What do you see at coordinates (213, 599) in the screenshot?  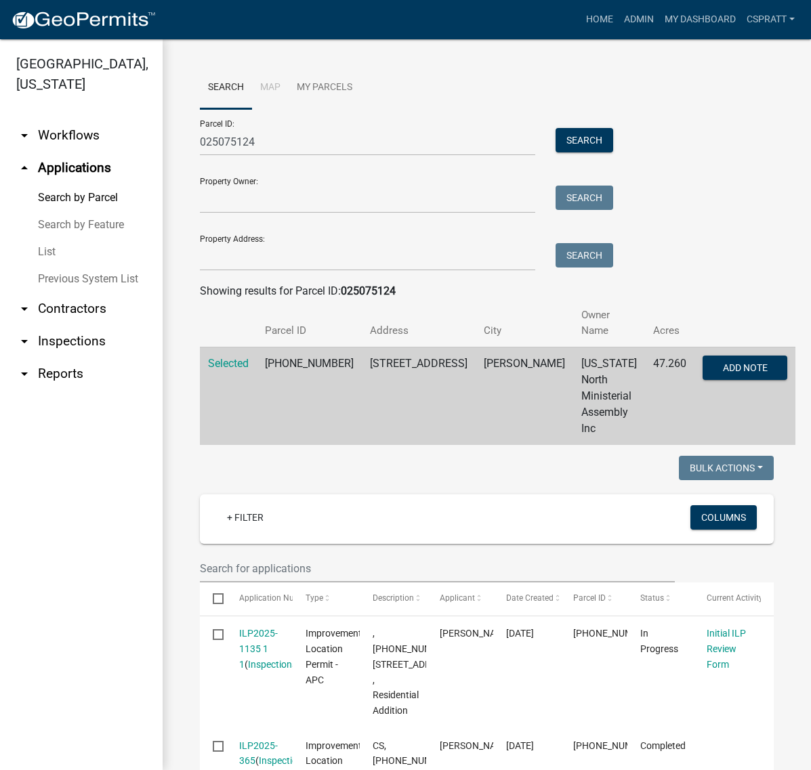 I see `datatable-header-cell: Select` at bounding box center [213, 599].